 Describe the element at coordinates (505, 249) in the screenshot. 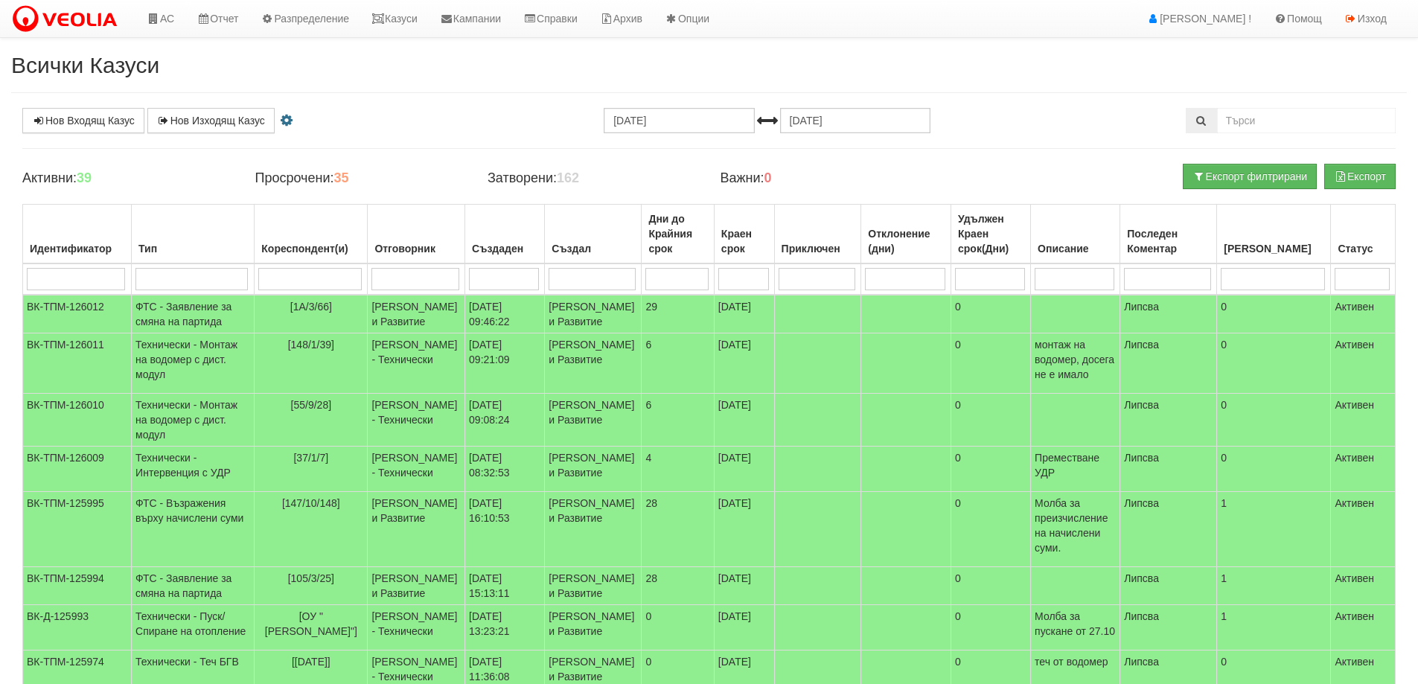

I see `div: Създаден` at that location.